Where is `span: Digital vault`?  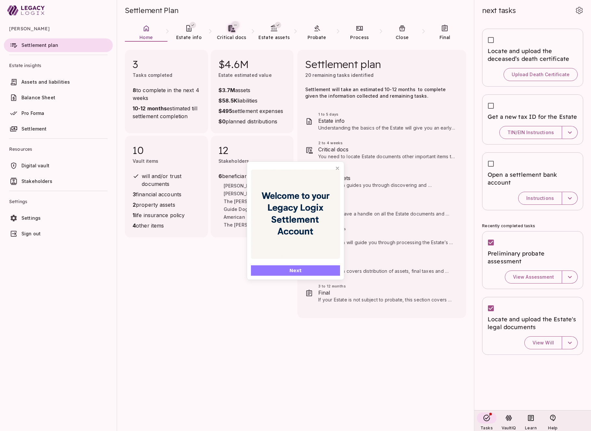 span: Digital vault is located at coordinates (35, 165).